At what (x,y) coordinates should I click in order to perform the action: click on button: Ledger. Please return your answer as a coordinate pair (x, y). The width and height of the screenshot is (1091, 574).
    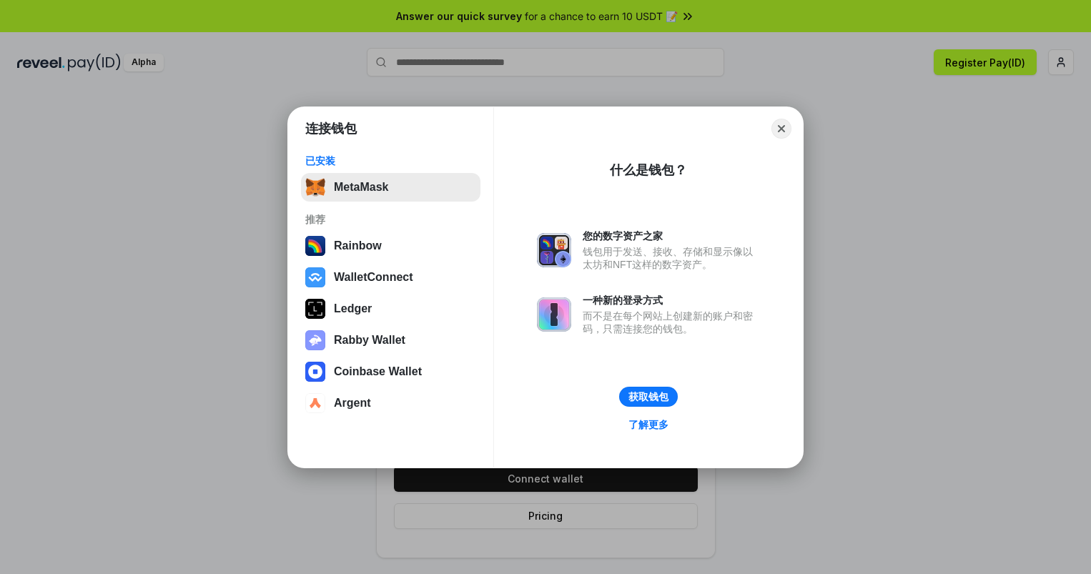
    Looking at the image, I should click on (390, 309).